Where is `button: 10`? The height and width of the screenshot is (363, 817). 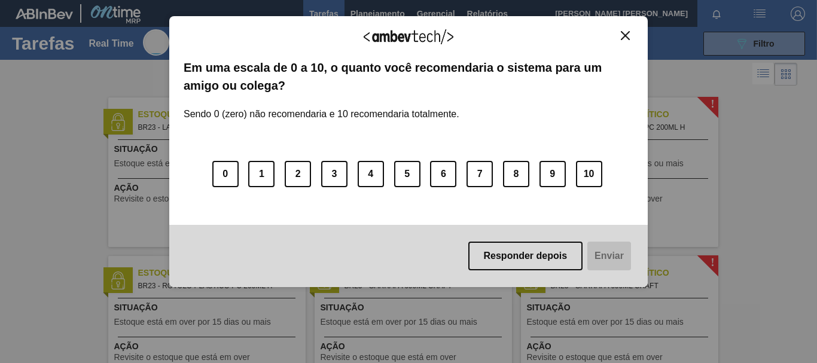
button: 10 is located at coordinates (589, 174).